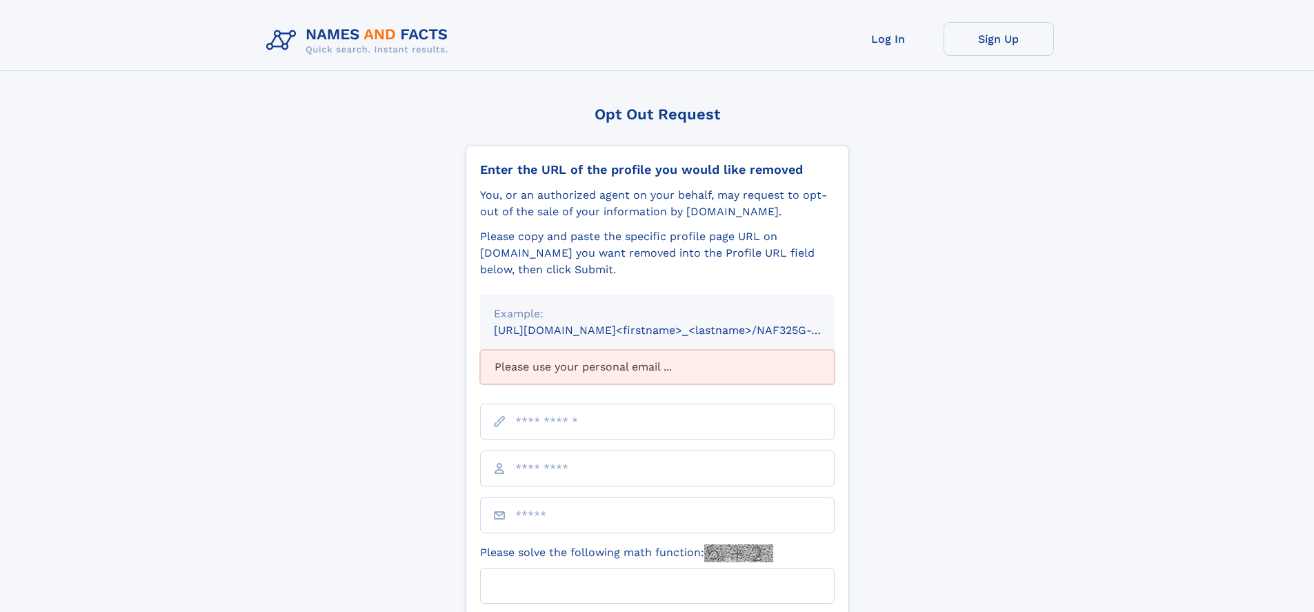  I want to click on label: Please solve the following math function:, so click(626, 553).